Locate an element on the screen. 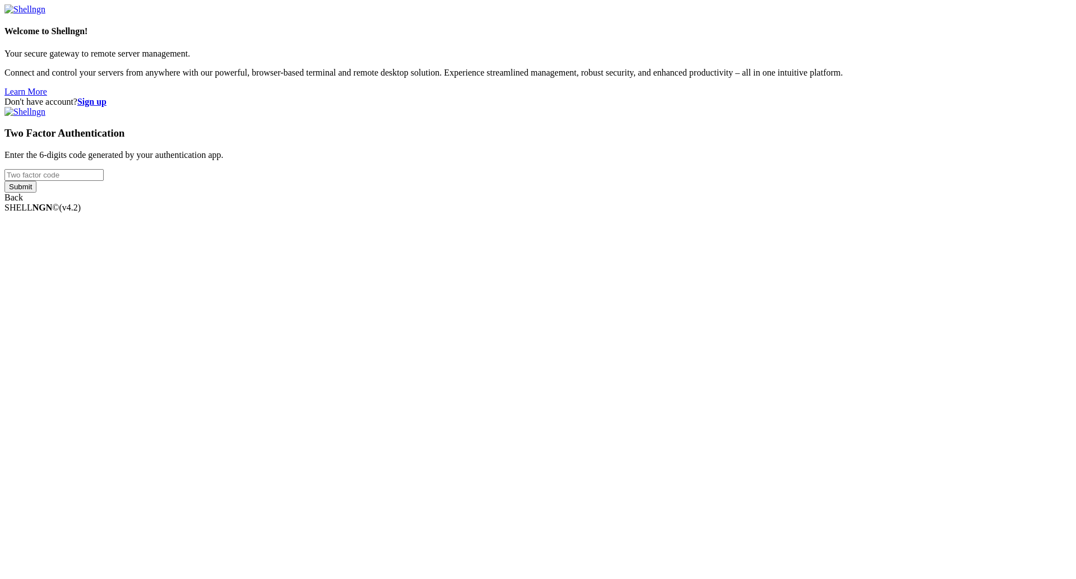  b: NGN is located at coordinates (43, 207).